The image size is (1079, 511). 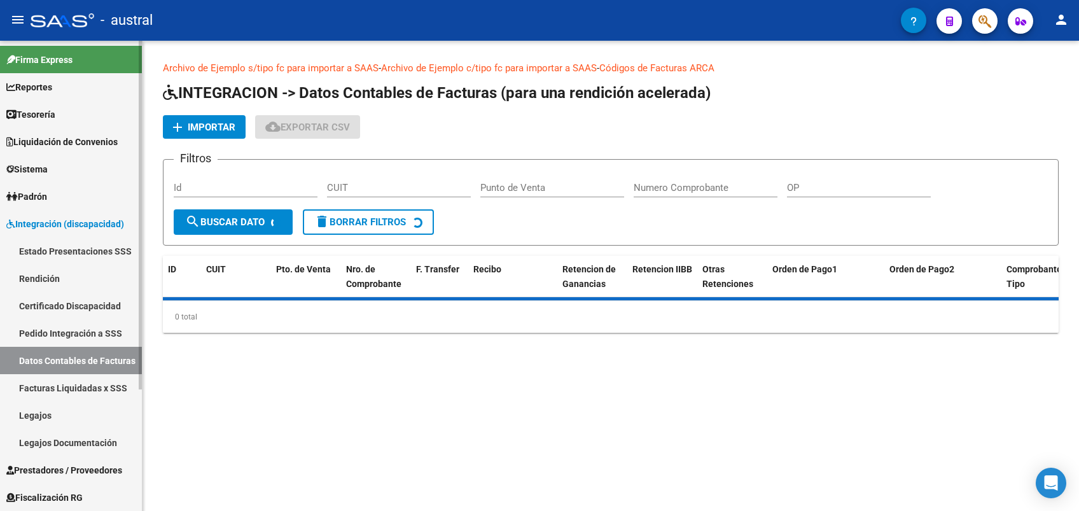 What do you see at coordinates (1051, 483) in the screenshot?
I see `div: Open Intercom Messenger` at bounding box center [1051, 483].